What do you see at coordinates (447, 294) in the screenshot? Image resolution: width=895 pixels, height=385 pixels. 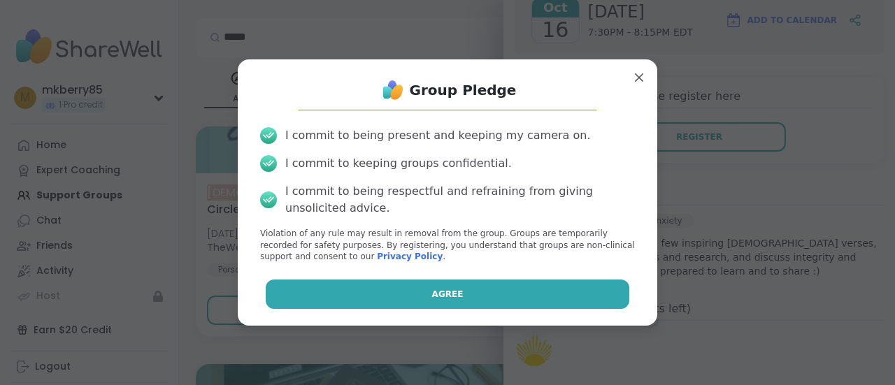 I see `button: Agree` at bounding box center [447, 294].